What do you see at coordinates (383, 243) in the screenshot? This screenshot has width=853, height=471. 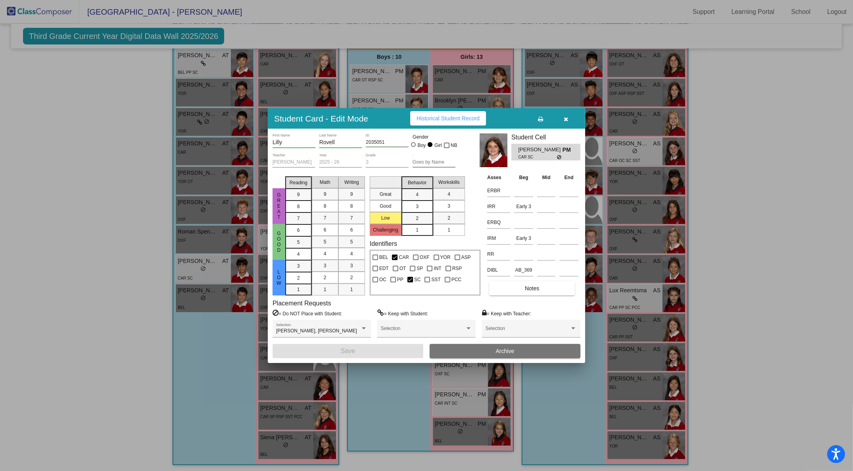 I see `label: Identifiers` at bounding box center [383, 243].